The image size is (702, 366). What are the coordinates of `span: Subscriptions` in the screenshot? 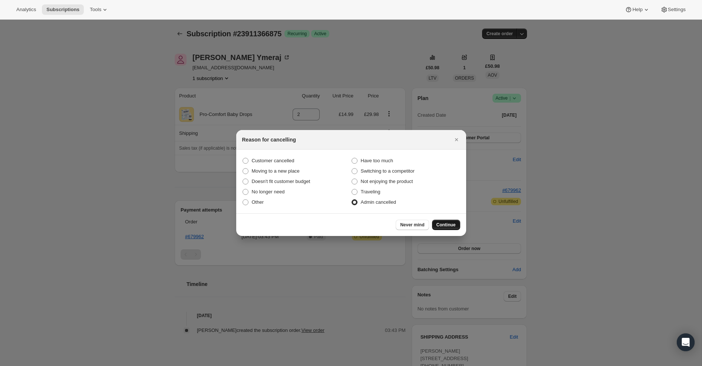 It's located at (63, 10).